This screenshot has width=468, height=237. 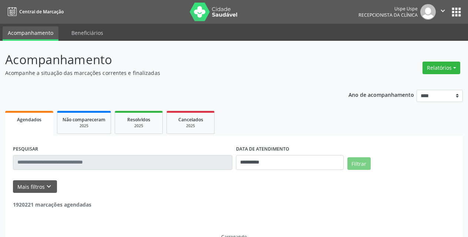 I want to click on button: Relatórios, so click(x=442, y=68).